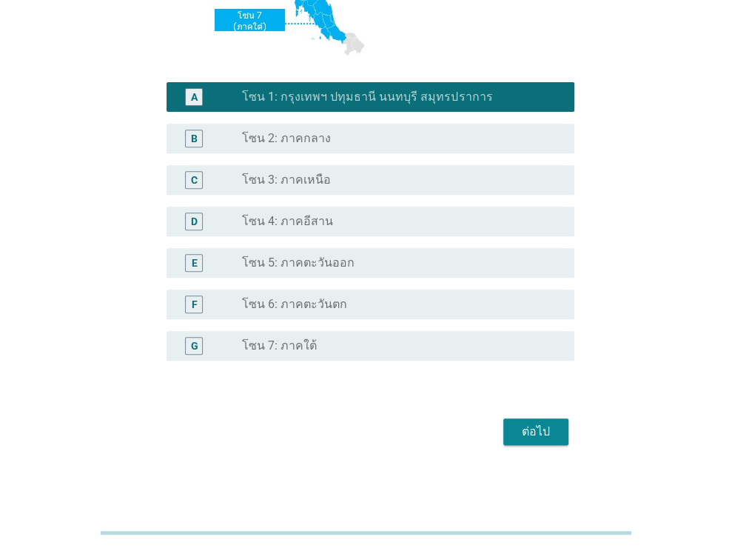 This screenshot has height=551, width=732. What do you see at coordinates (194, 97) in the screenshot?
I see `div: A` at bounding box center [194, 97].